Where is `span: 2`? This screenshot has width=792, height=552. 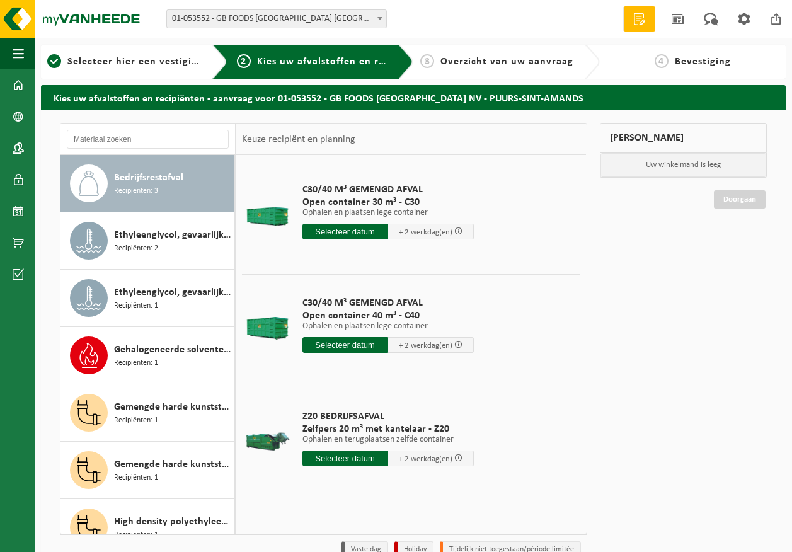 span: 2 is located at coordinates (244, 61).